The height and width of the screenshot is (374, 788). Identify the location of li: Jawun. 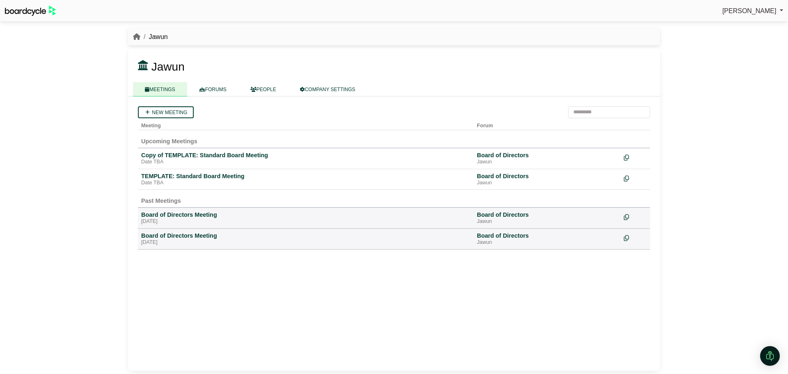
(154, 37).